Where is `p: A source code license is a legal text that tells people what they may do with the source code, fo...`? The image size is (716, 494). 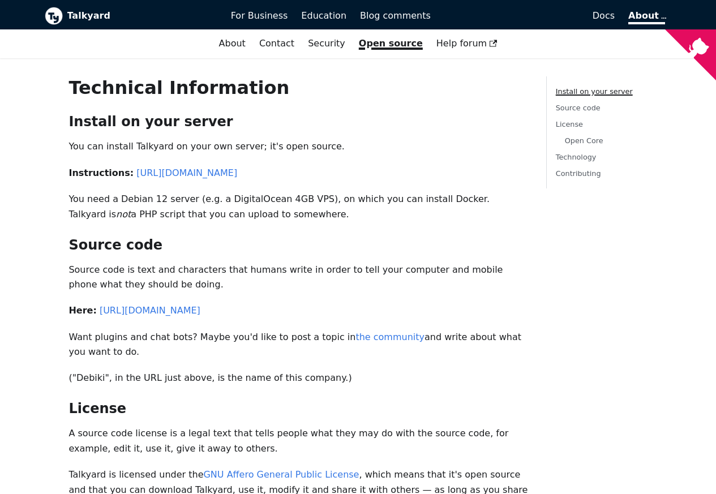 p: A source code license is a legal text that tells people what they may do with the source code, fo... is located at coordinates (298, 441).